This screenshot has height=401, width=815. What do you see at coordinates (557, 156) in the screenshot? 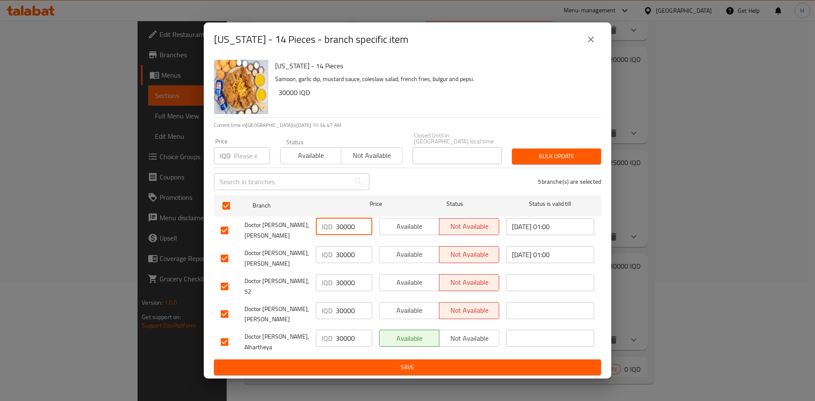
I see `span: Bulk update` at bounding box center [557, 156].